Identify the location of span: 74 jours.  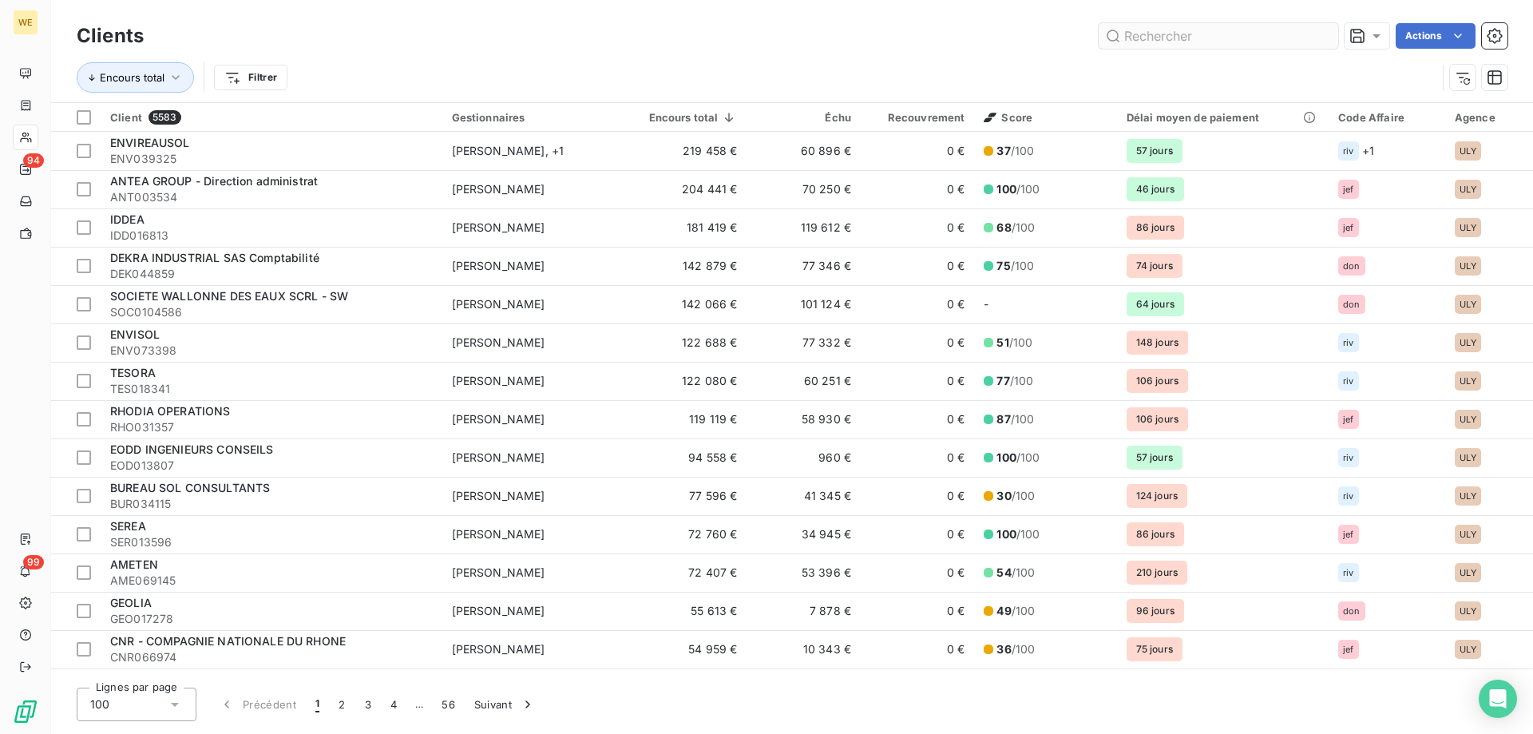
(1155, 266).